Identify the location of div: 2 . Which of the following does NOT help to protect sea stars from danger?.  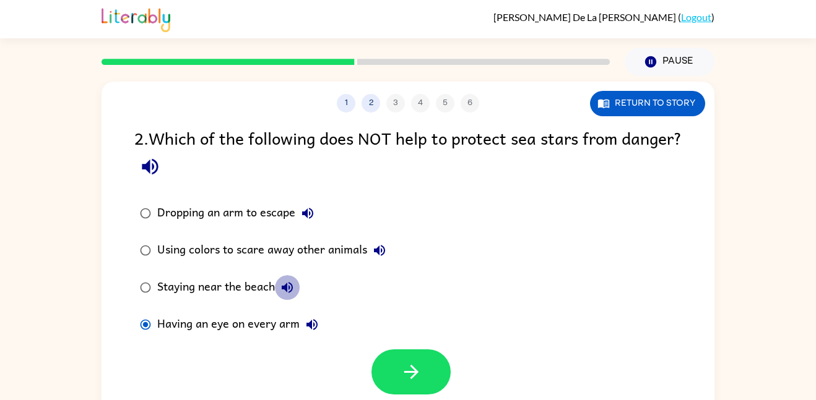
(408, 153).